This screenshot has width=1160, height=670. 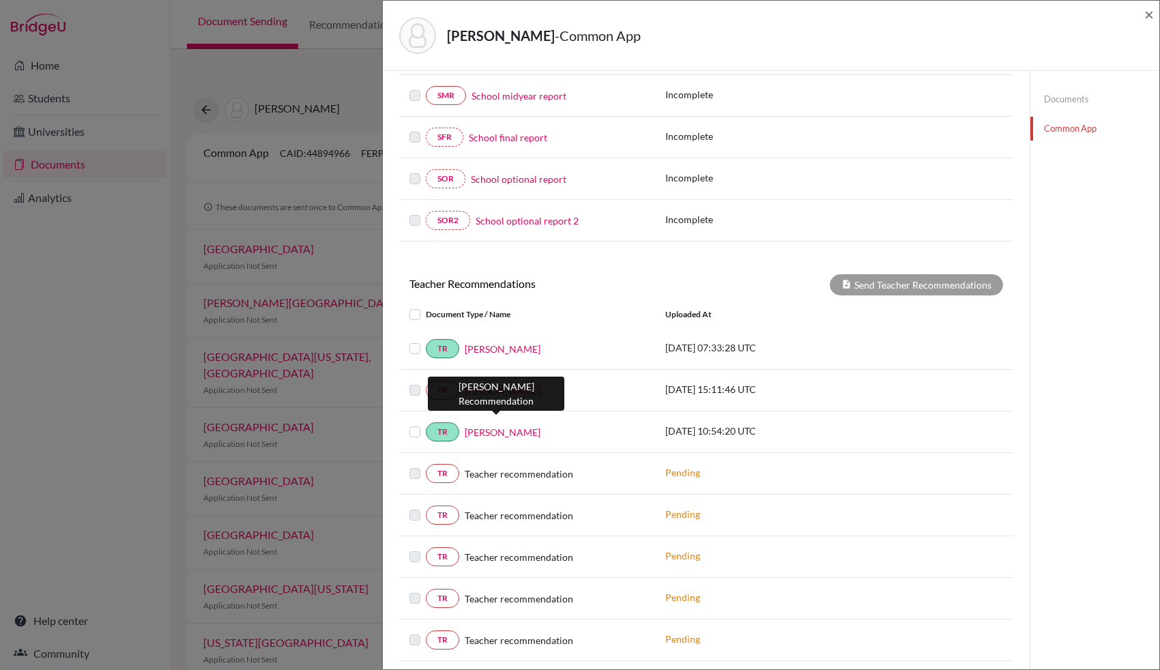 What do you see at coordinates (448, 220) in the screenshot?
I see `a: SOR2` at bounding box center [448, 220].